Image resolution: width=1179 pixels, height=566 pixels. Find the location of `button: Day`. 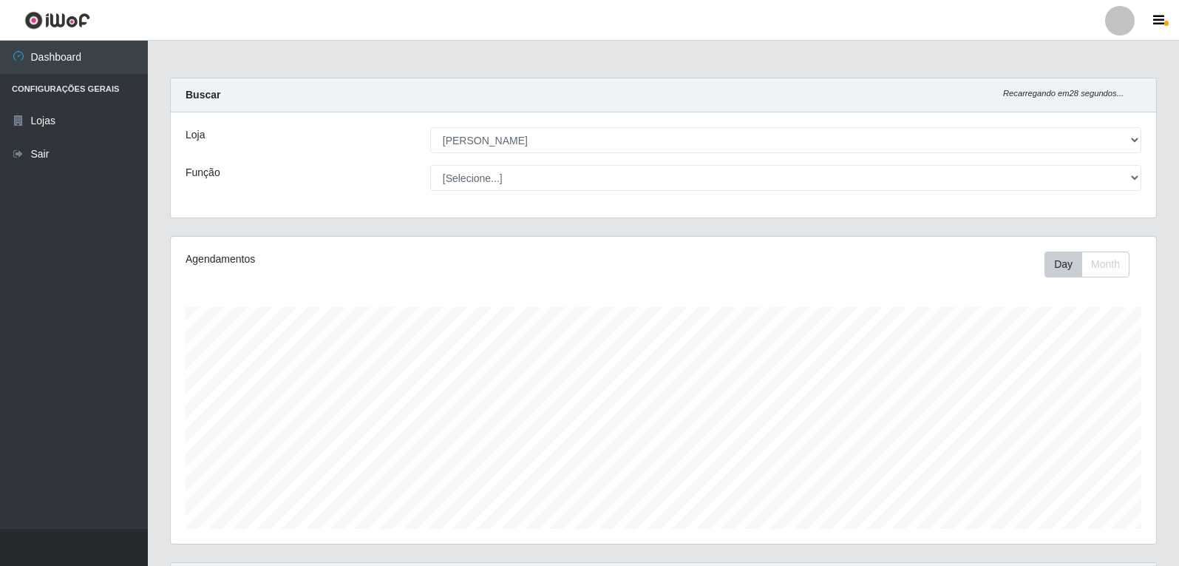

button: Day is located at coordinates (1063, 264).